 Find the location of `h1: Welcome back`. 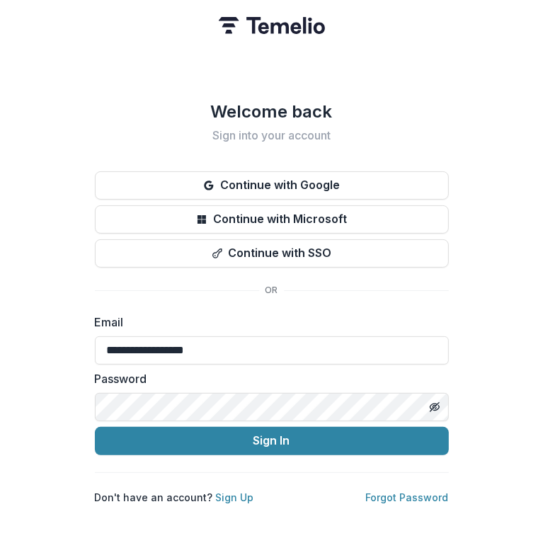

h1: Welcome back is located at coordinates (272, 112).